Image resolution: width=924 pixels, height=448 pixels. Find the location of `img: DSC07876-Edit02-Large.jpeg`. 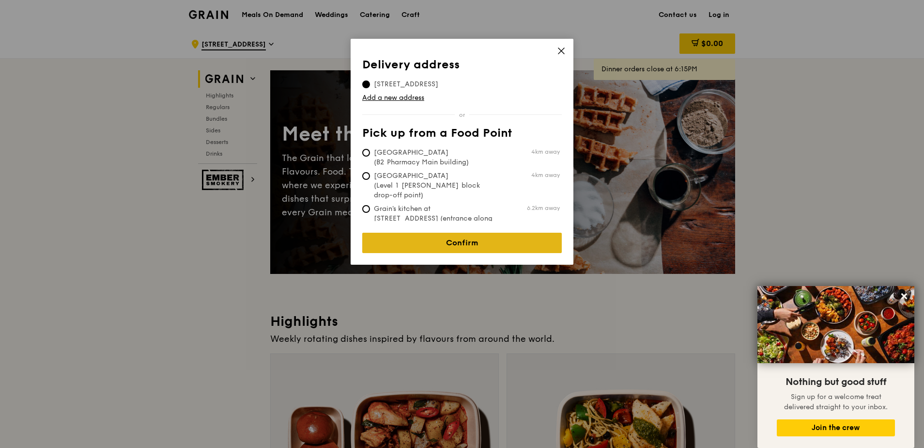

img: DSC07876-Edit02-Large.jpeg is located at coordinates (836, 324).